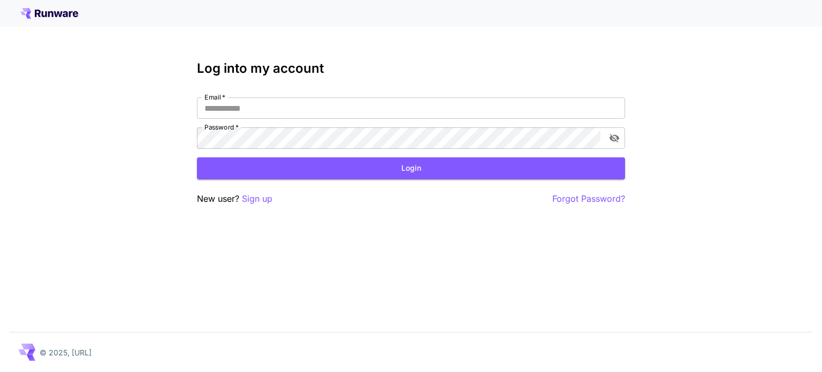 Image resolution: width=822 pixels, height=372 pixels. What do you see at coordinates (589, 199) in the screenshot?
I see `button: Forgot Password?` at bounding box center [589, 199].